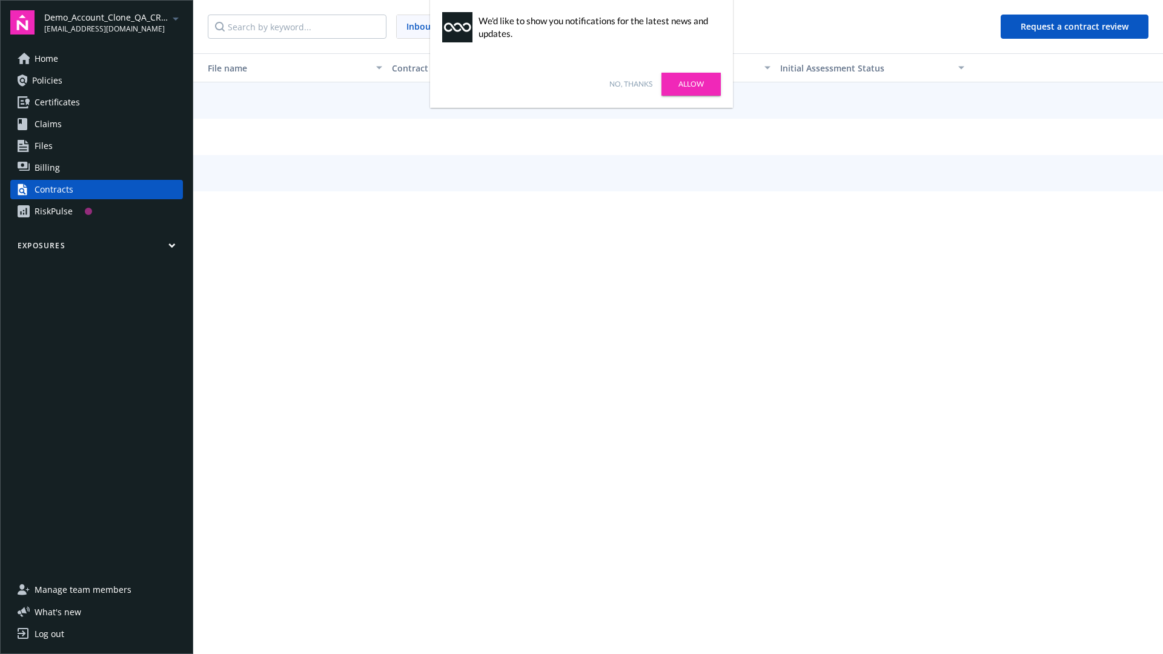 The height and width of the screenshot is (654, 1163). What do you see at coordinates (96, 248) in the screenshot?
I see `button: Exposures` at bounding box center [96, 248].